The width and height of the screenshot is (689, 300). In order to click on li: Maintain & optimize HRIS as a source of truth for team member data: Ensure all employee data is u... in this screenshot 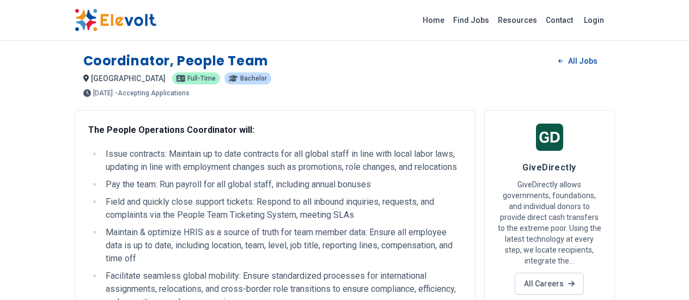, I will do `click(282, 246)`.